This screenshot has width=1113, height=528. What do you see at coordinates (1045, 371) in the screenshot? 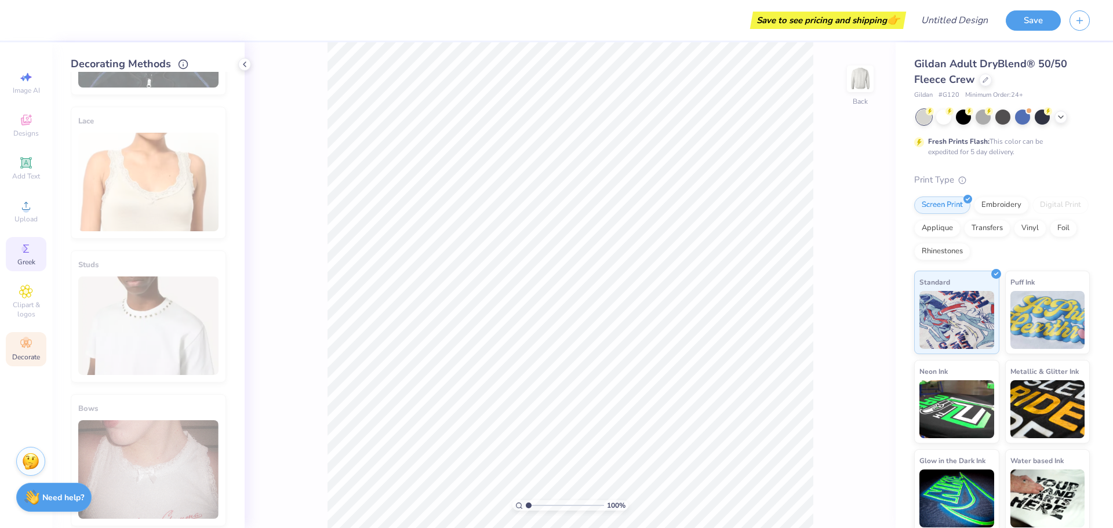
I see `span: Metallic & Glitter Ink` at bounding box center [1045, 371].